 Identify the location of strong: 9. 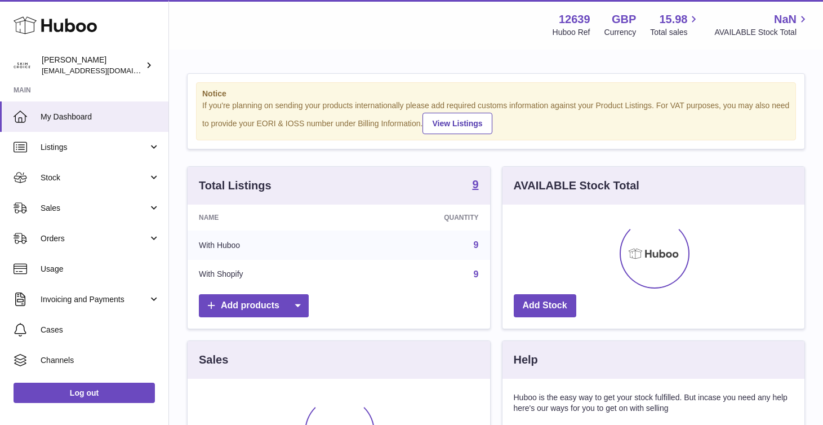
(475, 184).